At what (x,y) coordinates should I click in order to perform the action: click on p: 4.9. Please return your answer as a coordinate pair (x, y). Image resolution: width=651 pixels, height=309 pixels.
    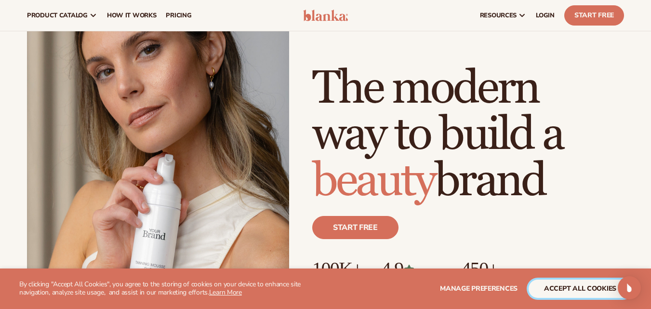
    Looking at the image, I should click on (412, 269).